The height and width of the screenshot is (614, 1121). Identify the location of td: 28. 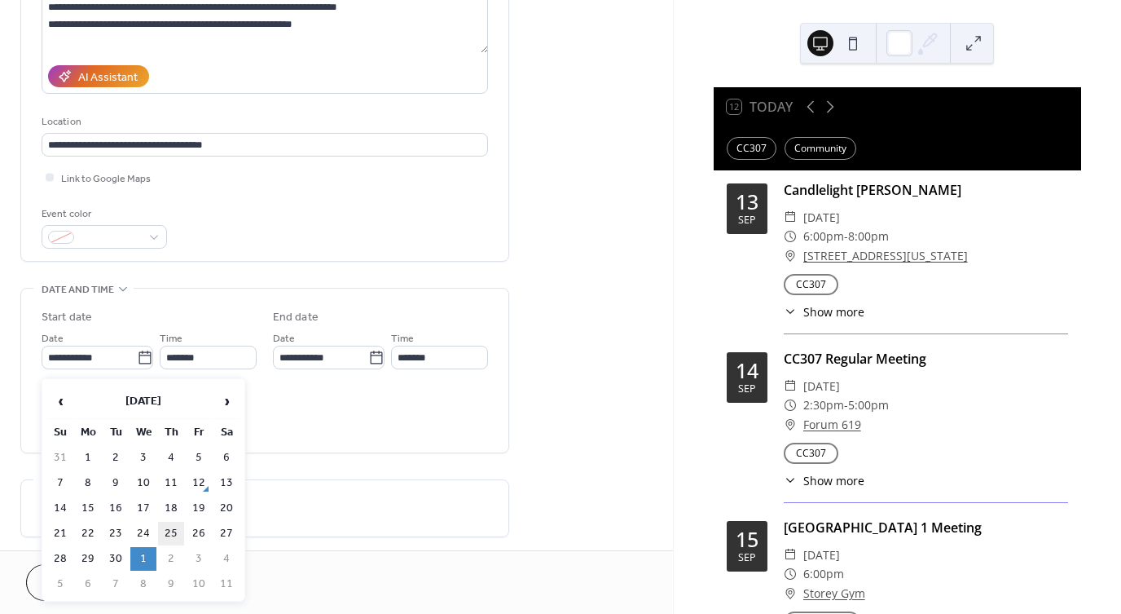
(60, 558).